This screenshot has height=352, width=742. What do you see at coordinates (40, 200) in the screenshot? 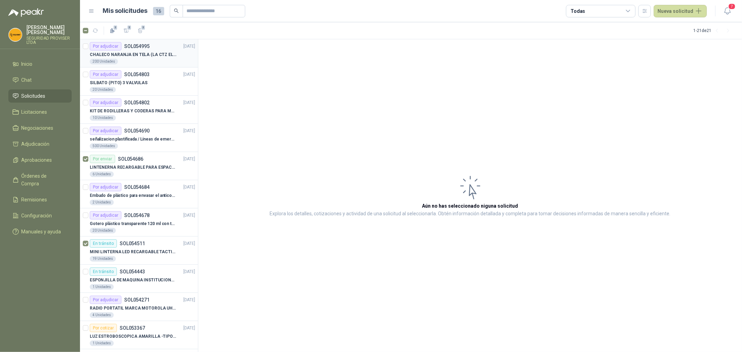
I see `a: Remisiones` at bounding box center [40, 200].